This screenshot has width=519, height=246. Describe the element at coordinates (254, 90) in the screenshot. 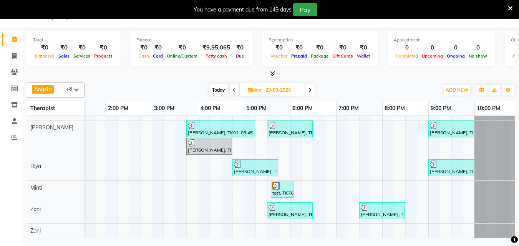

I see `span: Mon` at that location.